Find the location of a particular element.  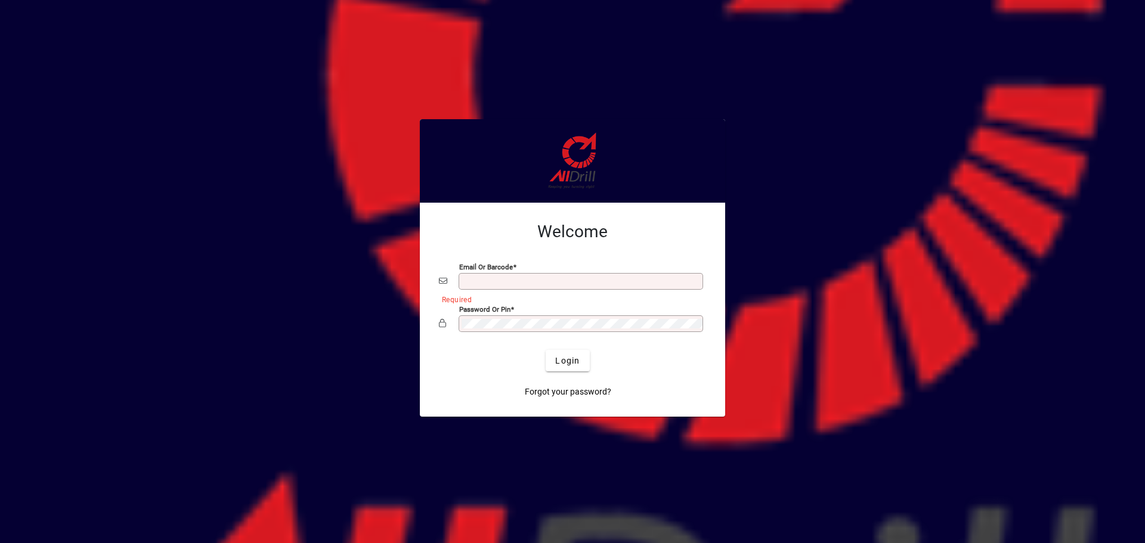

mat-label: Email or Barcode is located at coordinates (486, 267).